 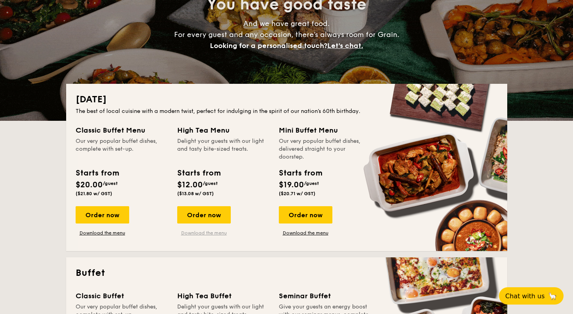 What do you see at coordinates (223, 149) in the screenshot?
I see `div: Delight your guests with our light and tasty bite-sized treats.` at bounding box center [223, 149].